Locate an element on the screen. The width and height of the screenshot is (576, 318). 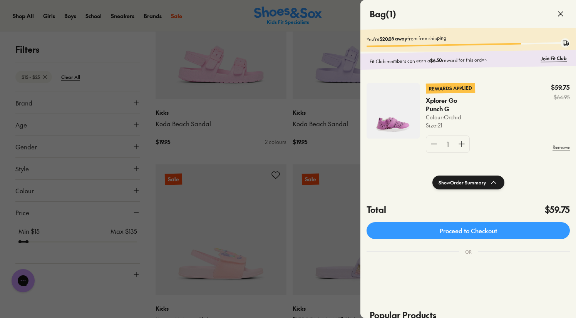
b: $20.05 away is located at coordinates (394, 39).